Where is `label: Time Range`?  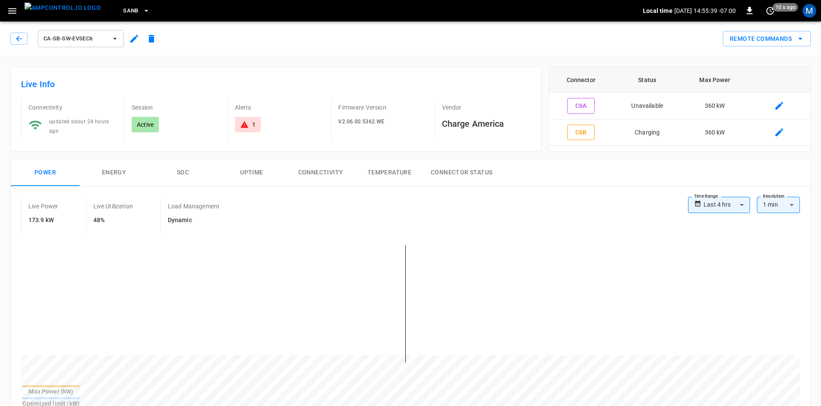
label: Time Range is located at coordinates (706, 197).